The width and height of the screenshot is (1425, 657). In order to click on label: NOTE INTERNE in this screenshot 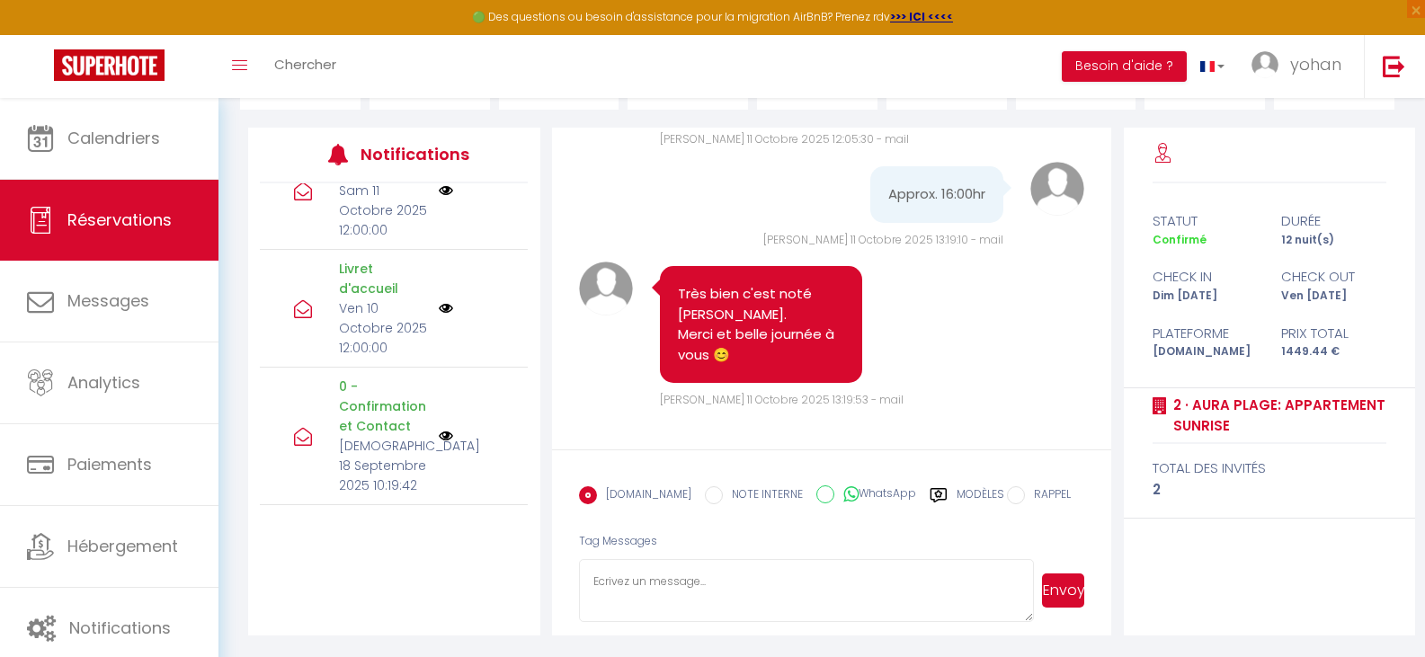, I will do `click(763, 496)`.